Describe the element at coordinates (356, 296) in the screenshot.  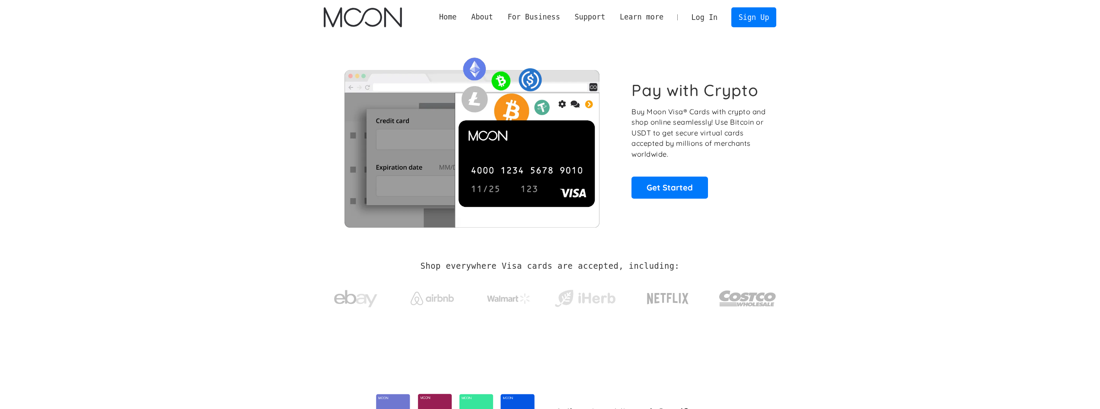
I see `a: ebay` at that location.